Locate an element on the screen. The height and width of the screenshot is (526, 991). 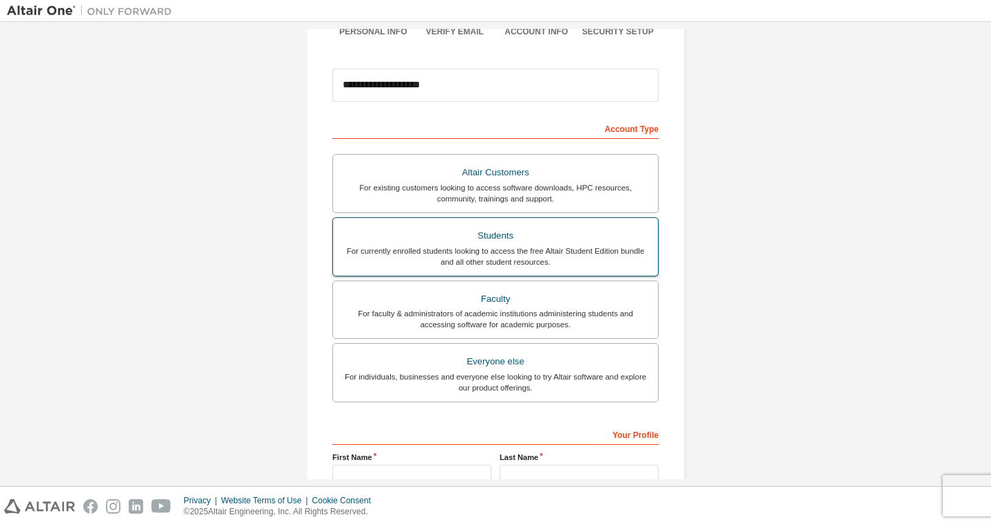
div: Security Setup is located at coordinates (618, 32).